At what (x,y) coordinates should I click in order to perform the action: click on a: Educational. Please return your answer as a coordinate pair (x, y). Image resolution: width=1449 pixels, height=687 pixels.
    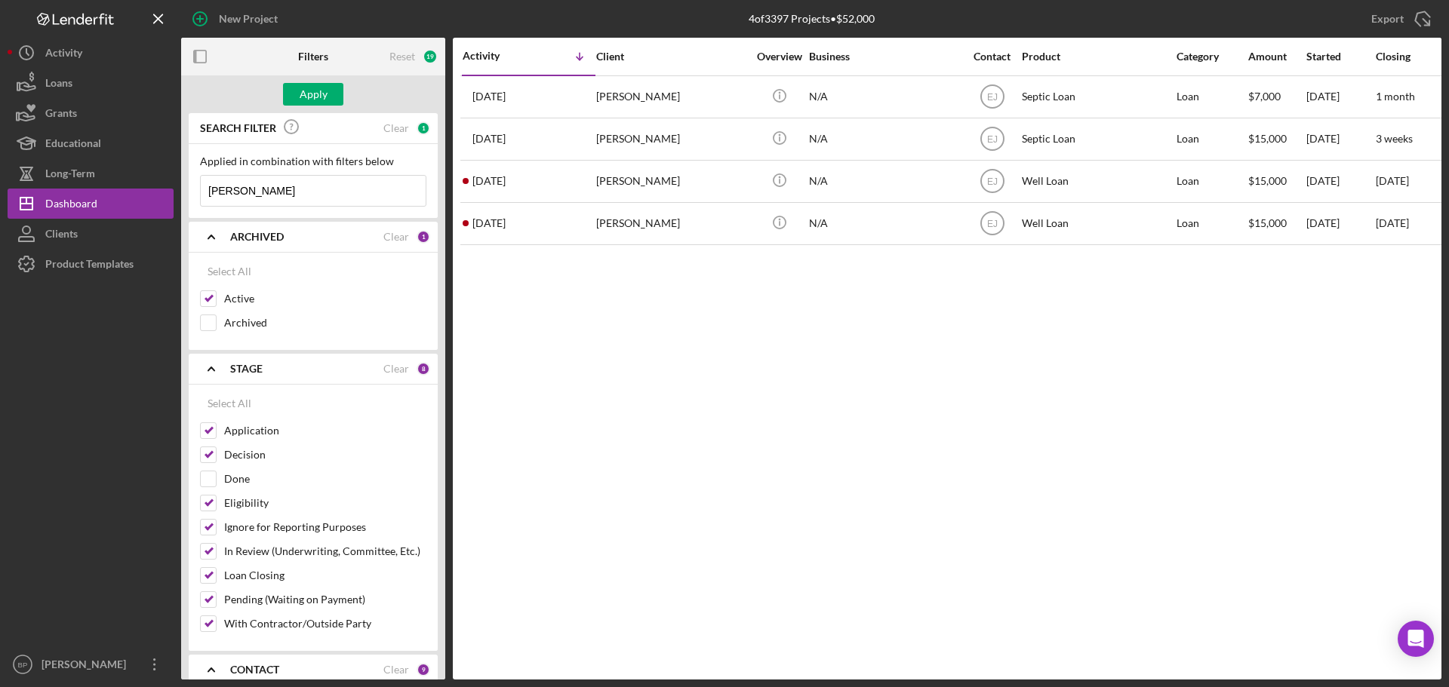
    Looking at the image, I should click on (91, 143).